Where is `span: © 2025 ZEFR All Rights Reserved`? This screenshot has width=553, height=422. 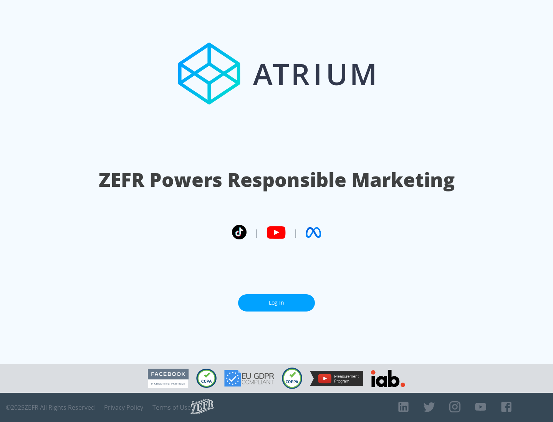
span: © 2025 ZEFR All Rights Reserved is located at coordinates (50, 408).